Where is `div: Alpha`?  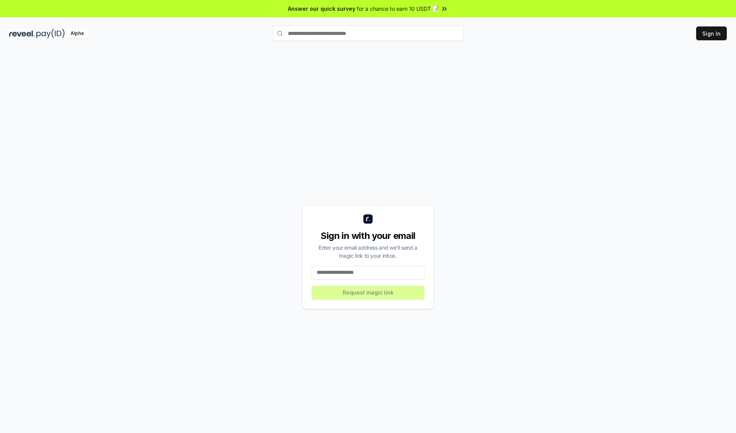 div: Alpha is located at coordinates (77, 33).